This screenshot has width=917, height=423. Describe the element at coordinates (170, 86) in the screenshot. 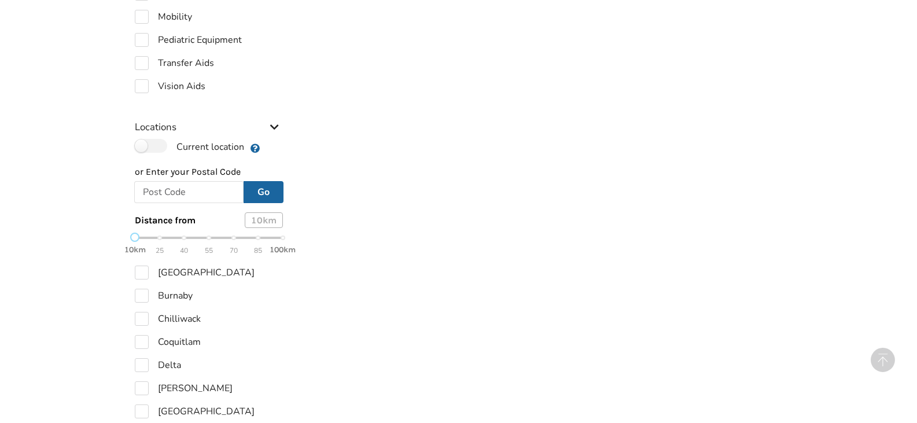

I see `label: Vision Aids` at that location.